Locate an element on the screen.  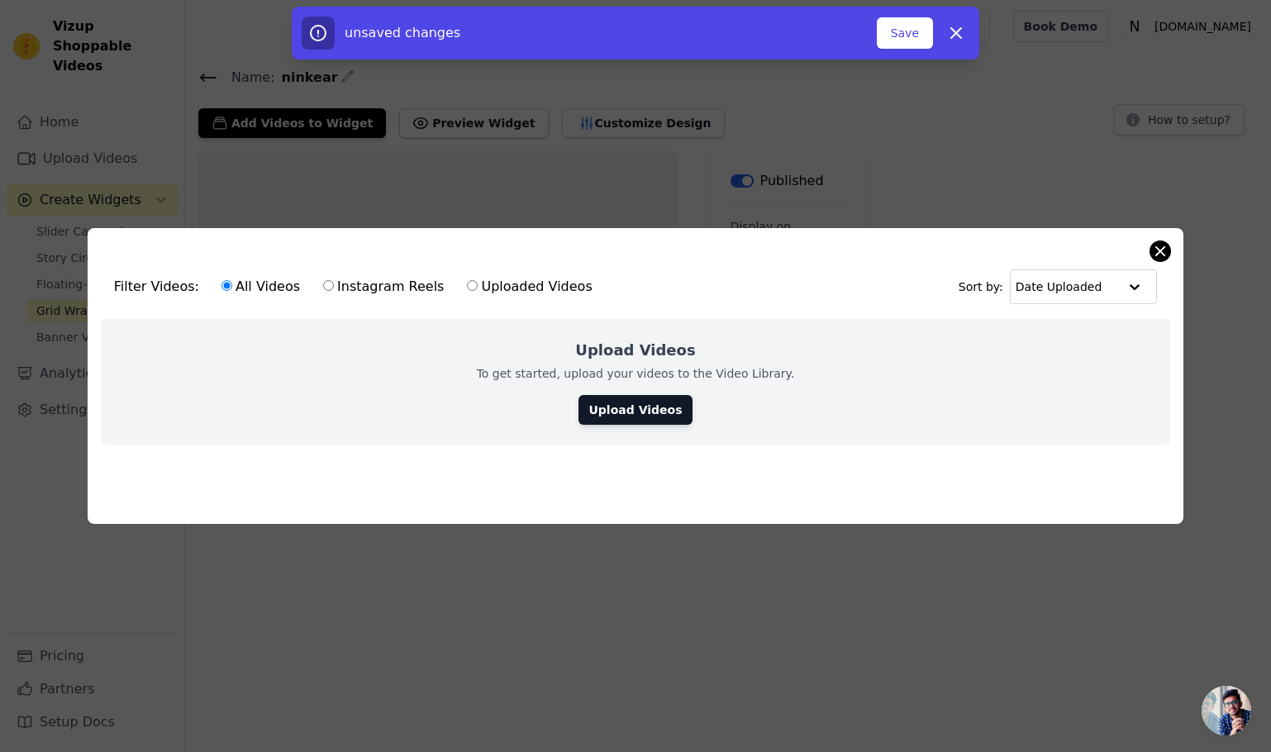
span: unsaved changes is located at coordinates (403, 32).